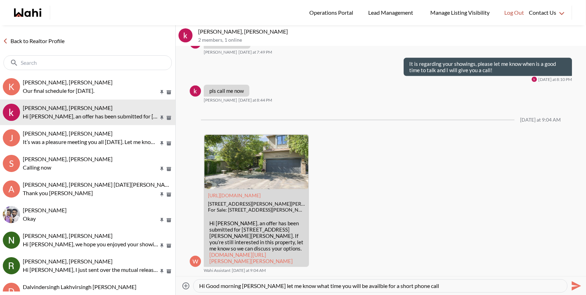 This screenshot has width=586, height=295. I want to click on img: N, so click(11, 240).